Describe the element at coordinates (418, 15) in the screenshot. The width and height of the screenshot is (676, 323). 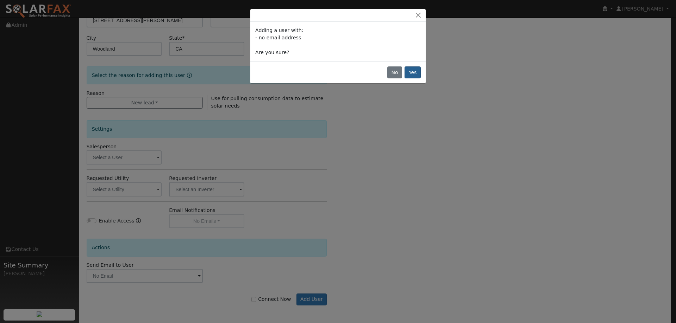
I see `button: Close` at that location.